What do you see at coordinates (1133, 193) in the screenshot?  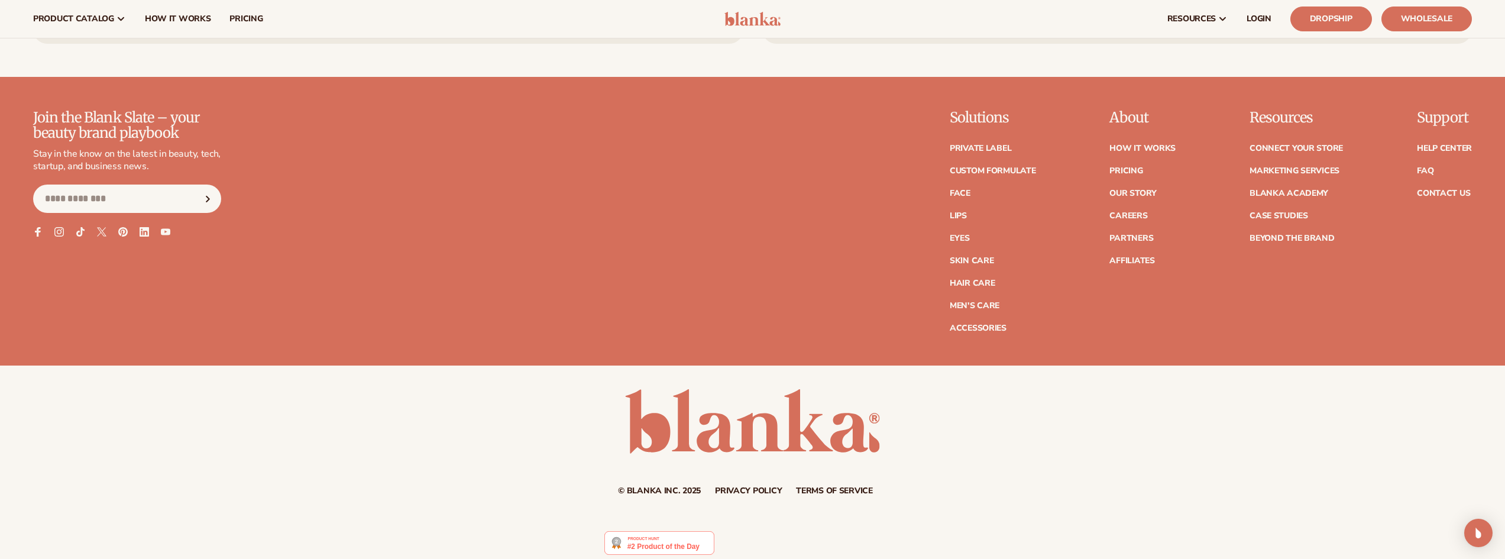 I see `a: Our Story` at bounding box center [1133, 193].